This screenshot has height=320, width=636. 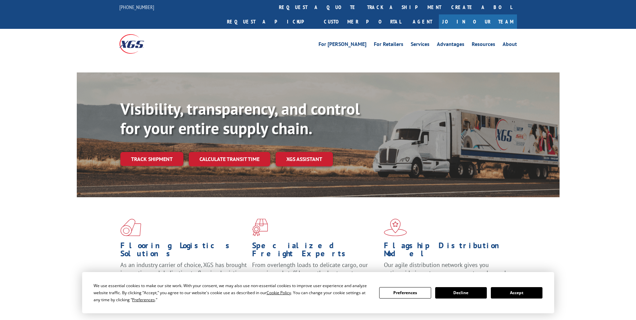 I want to click on div: We use essential cookies to make our site work. With your consent, we may also use non-essential ..., so click(x=232, y=292).